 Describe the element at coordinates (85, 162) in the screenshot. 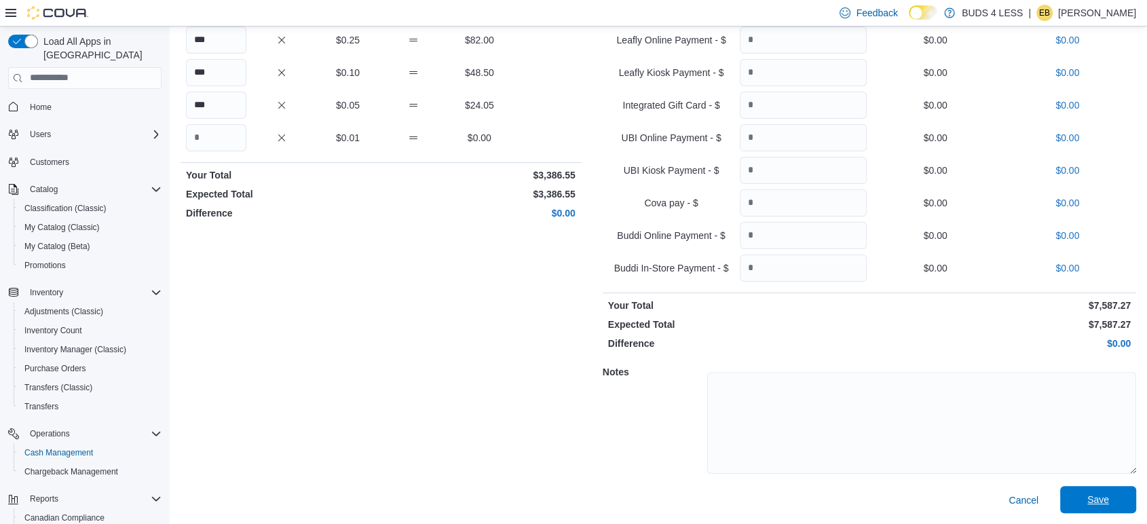

I see `button: Customers` at that location.